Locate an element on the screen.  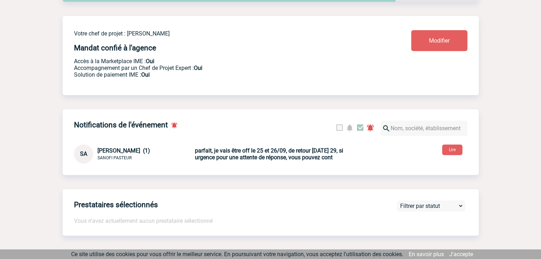
span: SA is located at coordinates (84, 154).